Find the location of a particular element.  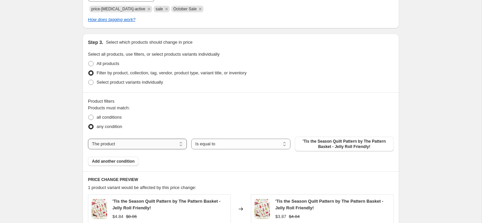

h2: Step 3. is located at coordinates (96, 42).